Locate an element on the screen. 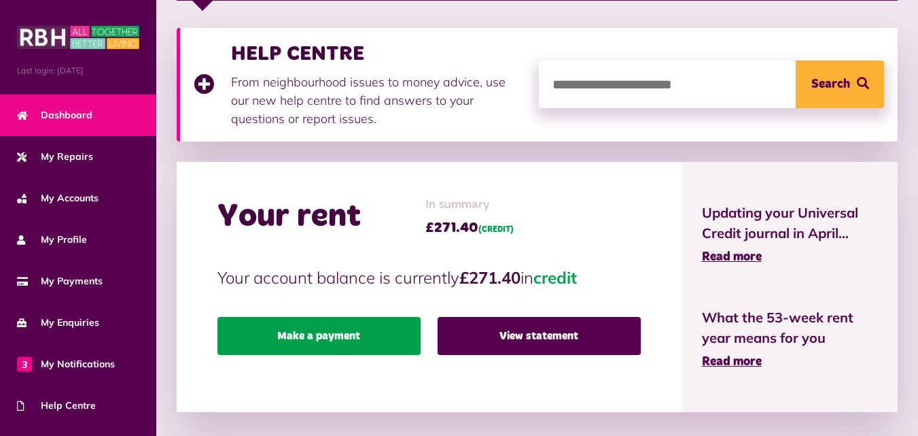 This screenshot has width=918, height=436. h3: HELP CENTRE is located at coordinates (378, 54).